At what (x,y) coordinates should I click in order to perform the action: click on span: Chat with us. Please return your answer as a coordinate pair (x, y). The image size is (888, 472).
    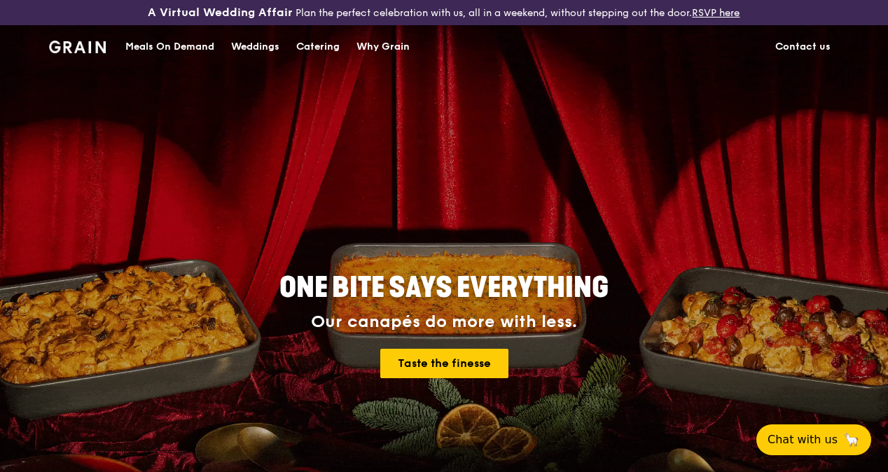
    Looking at the image, I should click on (803, 440).